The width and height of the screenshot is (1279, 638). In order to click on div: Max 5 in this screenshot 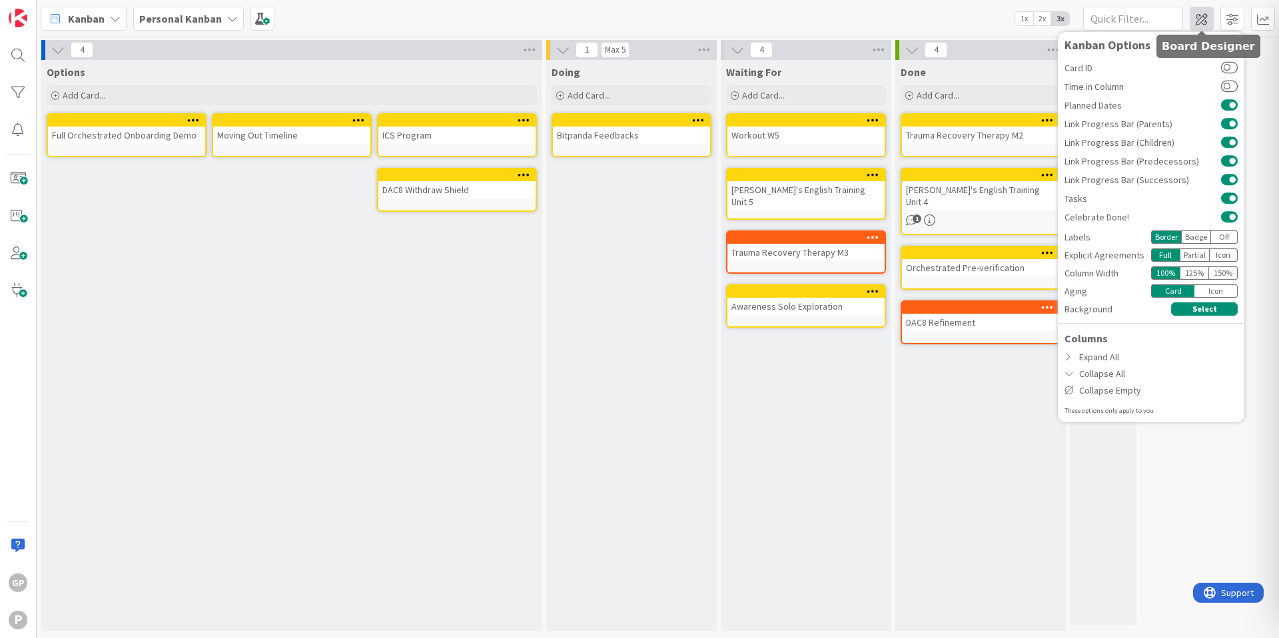, I will do `click(615, 50)`.